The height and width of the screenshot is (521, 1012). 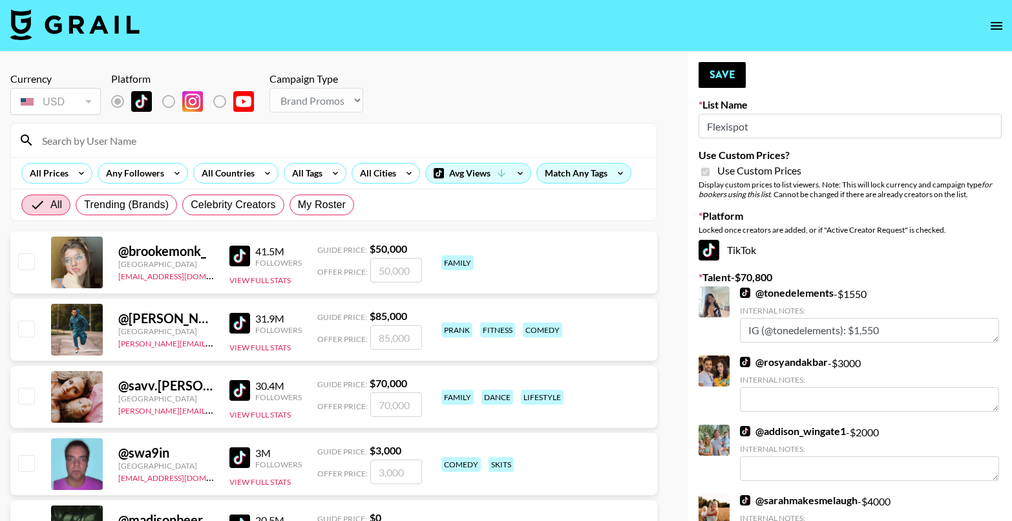 What do you see at coordinates (166, 452) in the screenshot?
I see `div: @ swa9in` at bounding box center [166, 452].